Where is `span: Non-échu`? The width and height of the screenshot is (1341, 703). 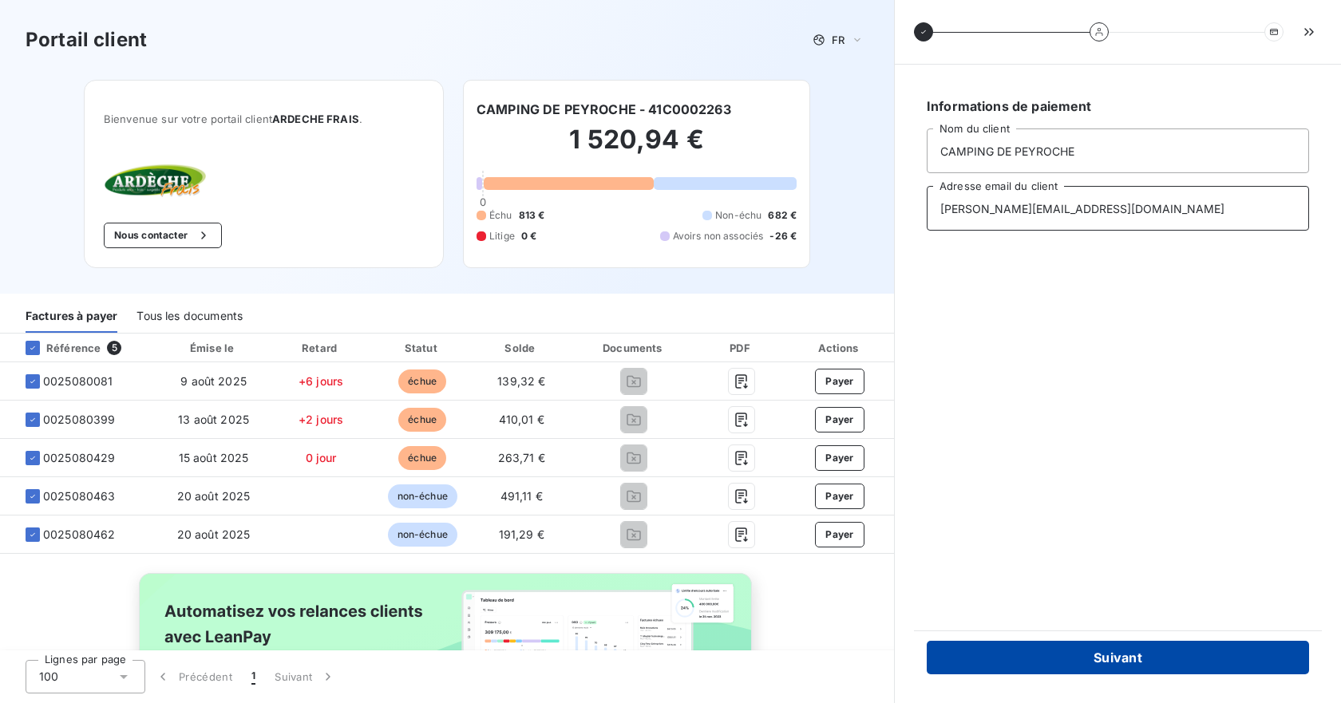
span: Non-échu is located at coordinates (738, 215).